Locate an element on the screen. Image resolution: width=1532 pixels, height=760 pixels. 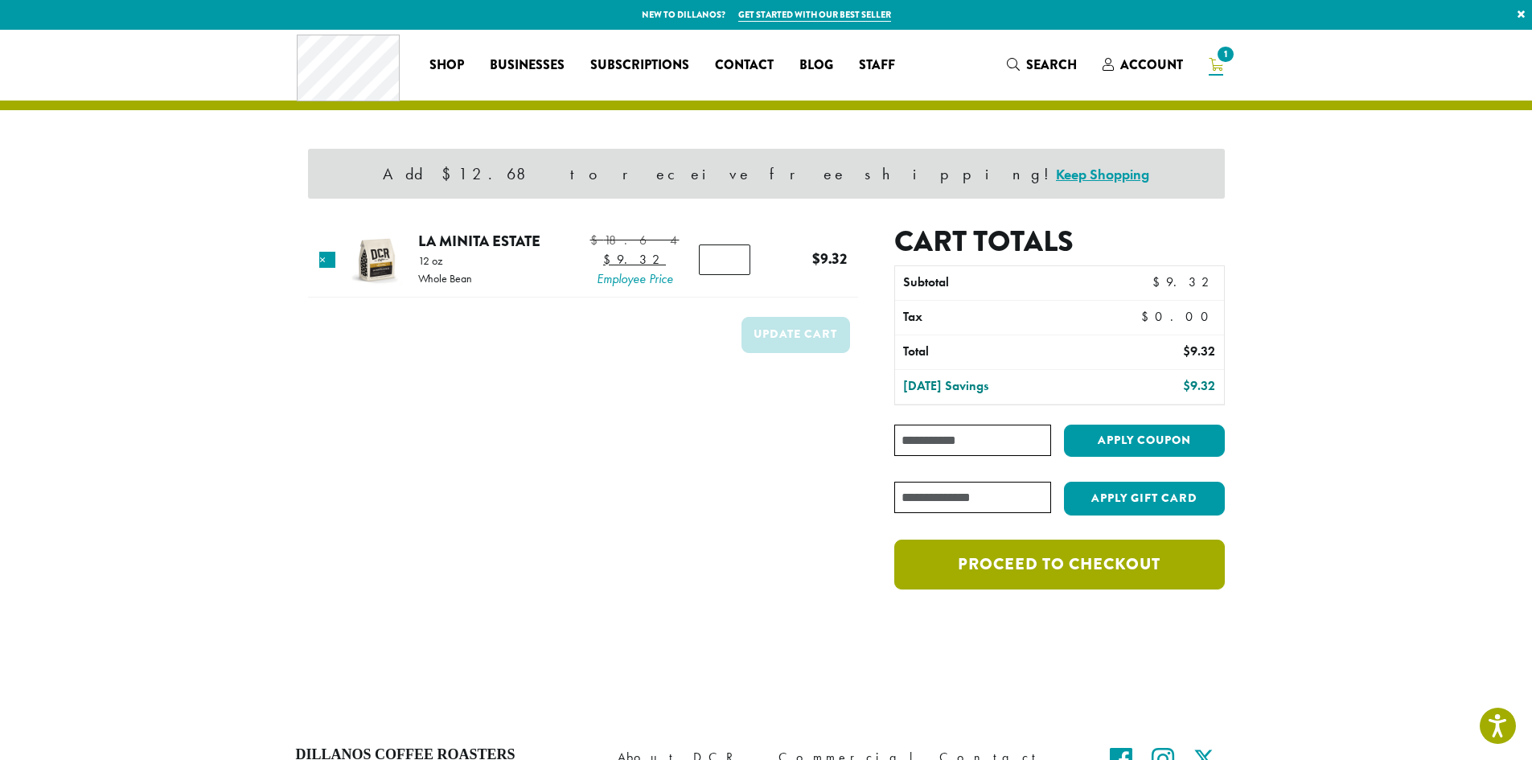
a: La Minita Estate is located at coordinates (479, 241).